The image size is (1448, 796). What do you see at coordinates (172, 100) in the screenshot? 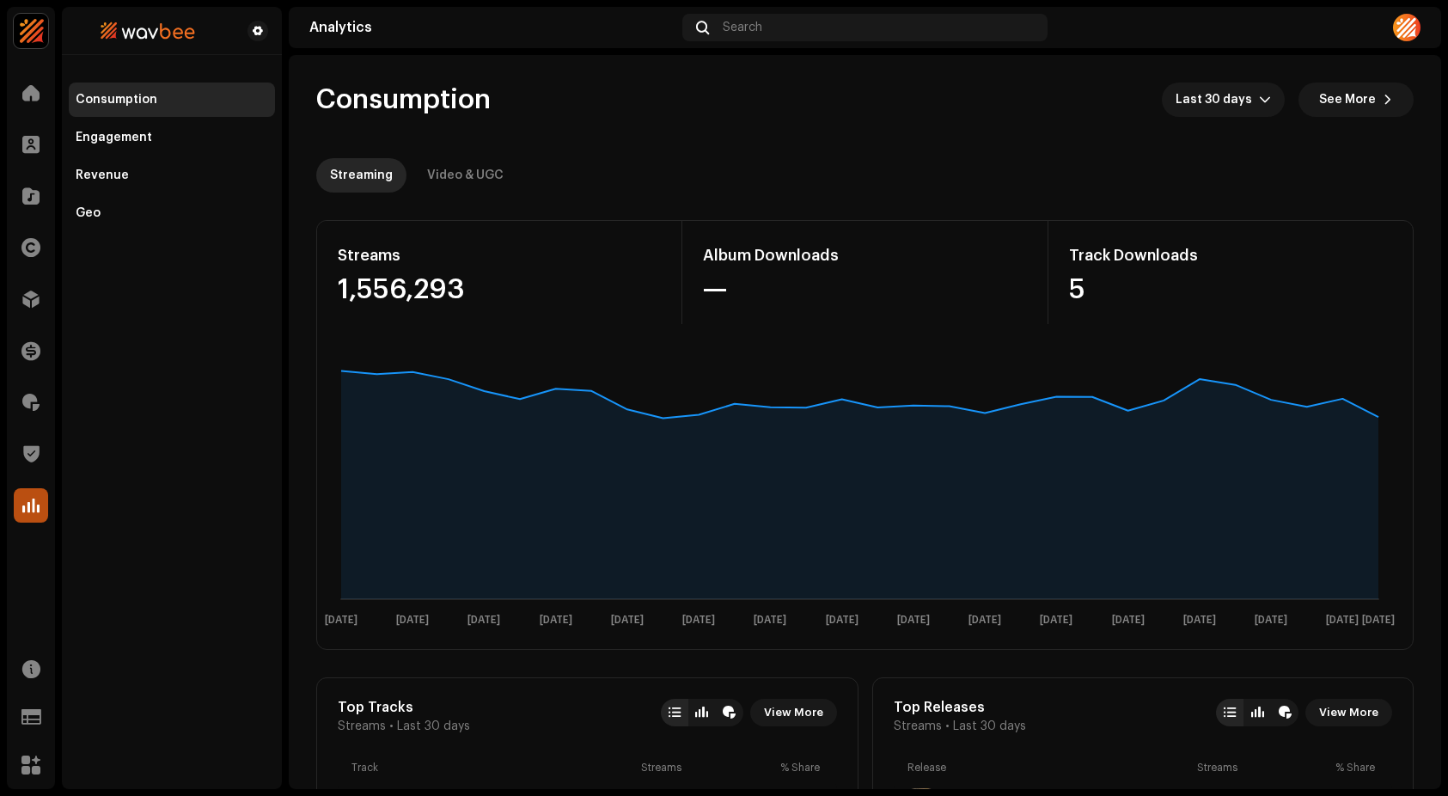
I see `re-m-nav-item: Consumption` at bounding box center [172, 100].